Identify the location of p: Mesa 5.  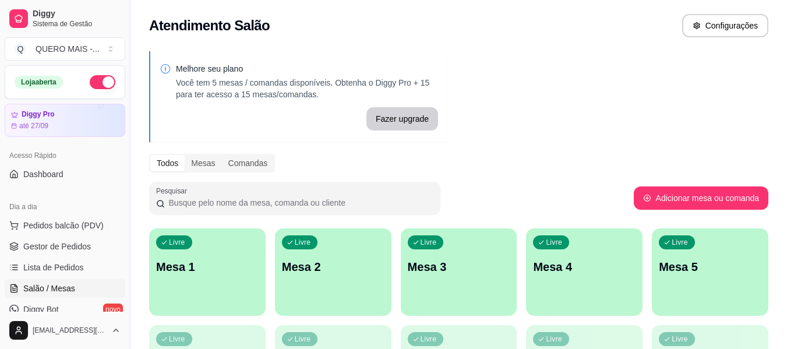
(710, 267).